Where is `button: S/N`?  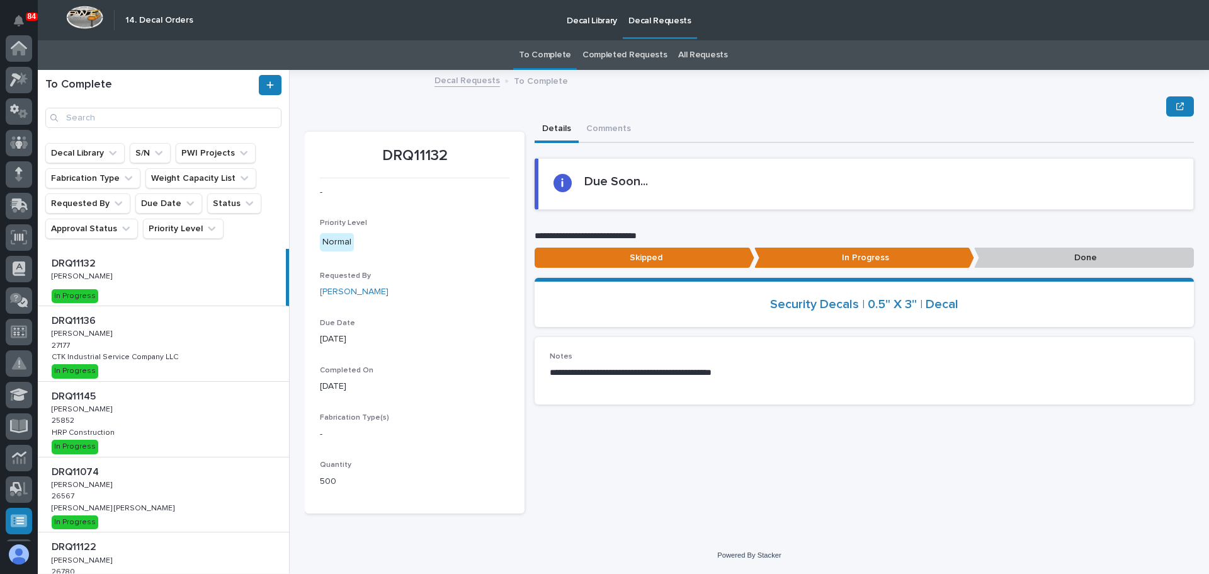
button: S/N is located at coordinates (150, 153).